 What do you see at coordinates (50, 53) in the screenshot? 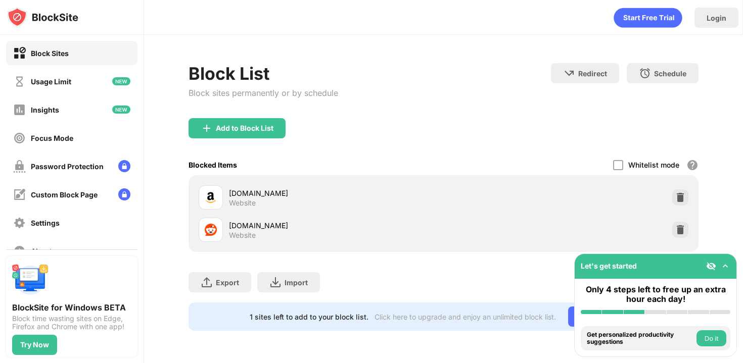
I see `div: Block Sites` at bounding box center [50, 53].